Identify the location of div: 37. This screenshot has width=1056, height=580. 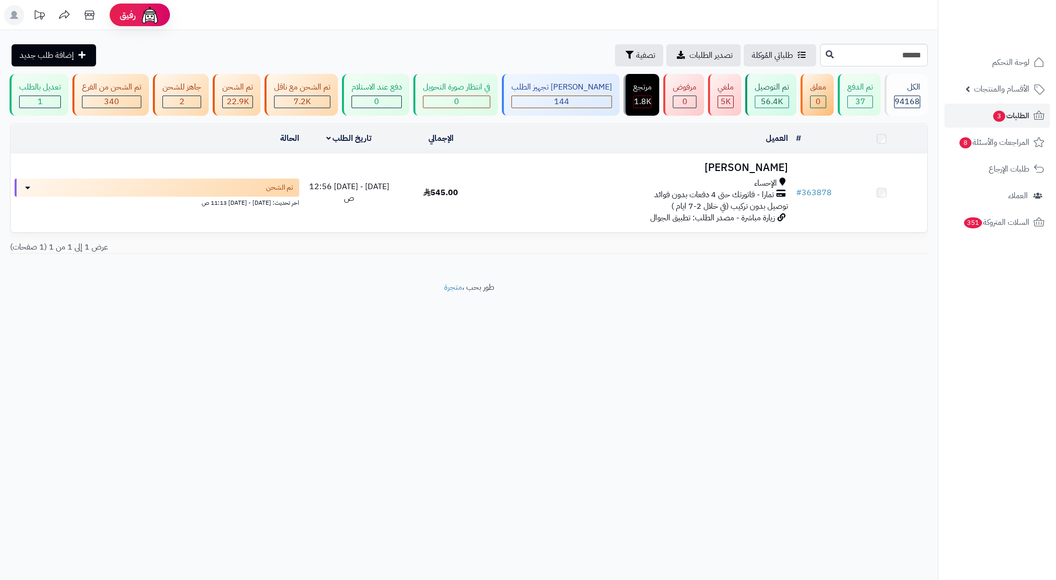
(860, 102).